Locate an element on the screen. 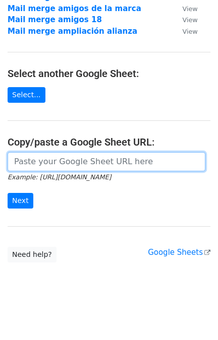 This screenshot has width=218, height=340. div: Widget de chat is located at coordinates (192, 316).